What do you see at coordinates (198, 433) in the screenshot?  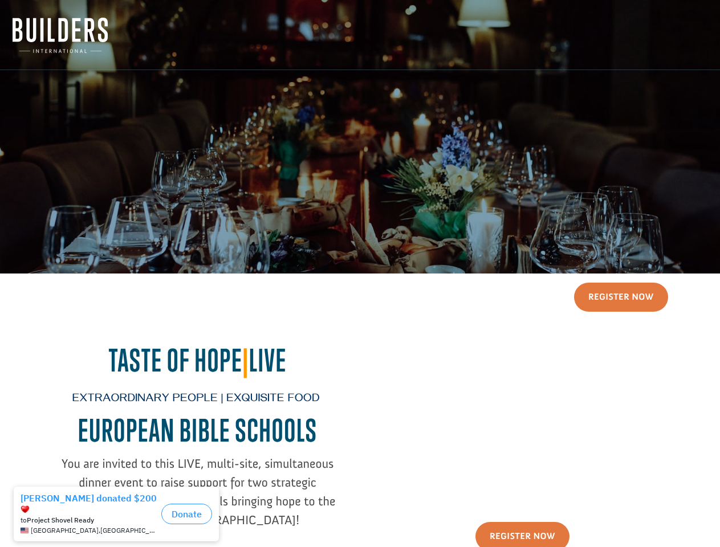 I see `h2: EUROPEAN BIBLE SCHOOL` at bounding box center [198, 433].